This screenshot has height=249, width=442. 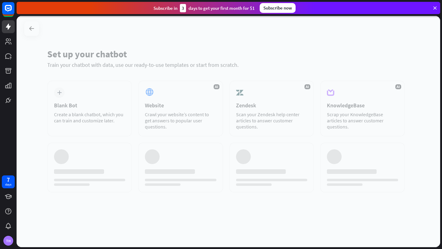 What do you see at coordinates (8, 182) in the screenshot?
I see `a: 7 days` at bounding box center [8, 182].